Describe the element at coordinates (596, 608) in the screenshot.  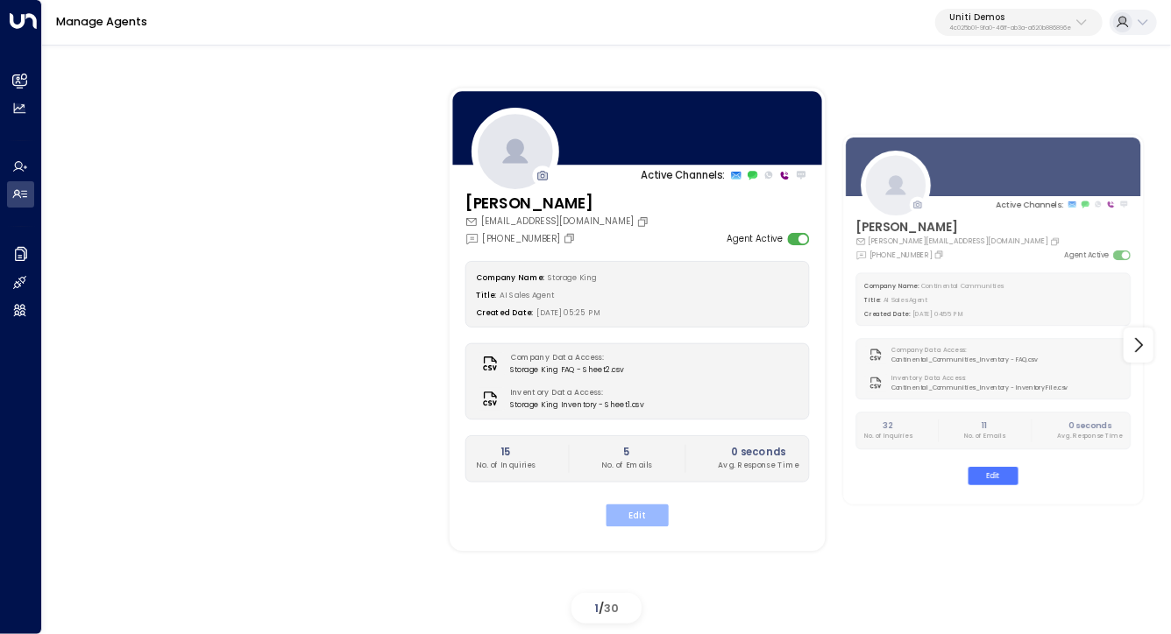
I see `span: 1` at that location.